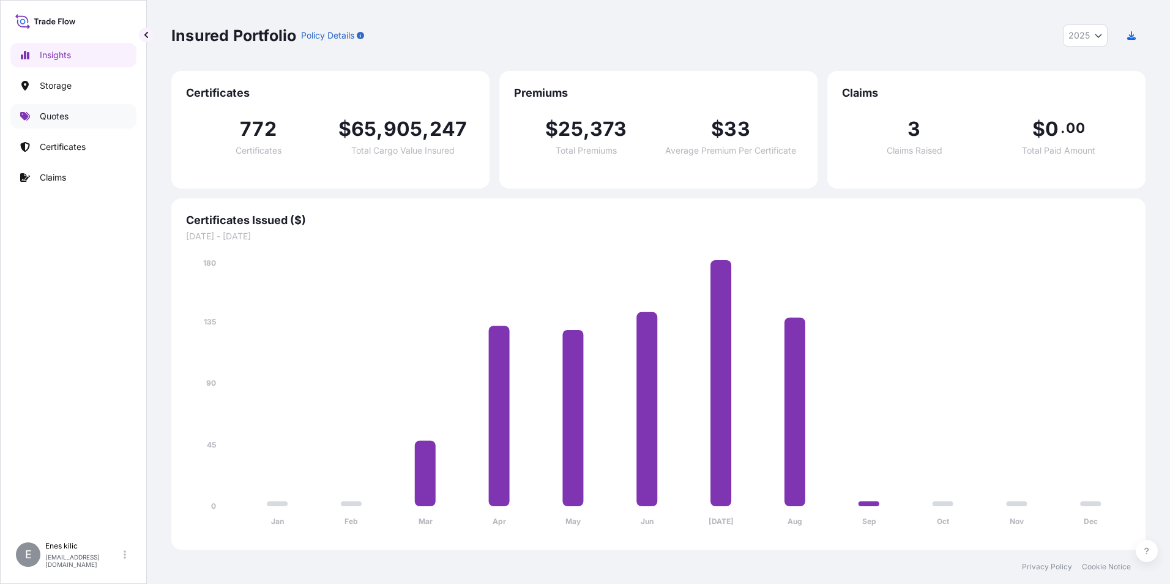 Image resolution: width=1170 pixels, height=584 pixels. I want to click on tspan: 135, so click(210, 321).